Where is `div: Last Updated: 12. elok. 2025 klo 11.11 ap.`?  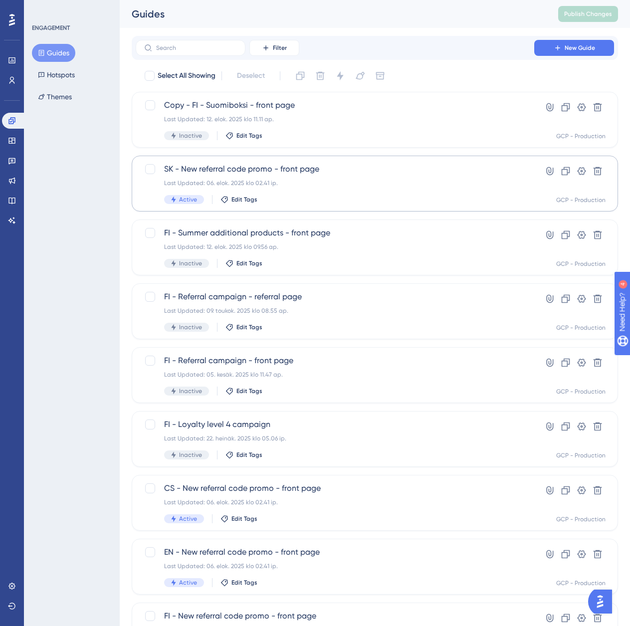
div: Last Updated: 12. elok. 2025 klo 11.11 ap. is located at coordinates (335, 119).